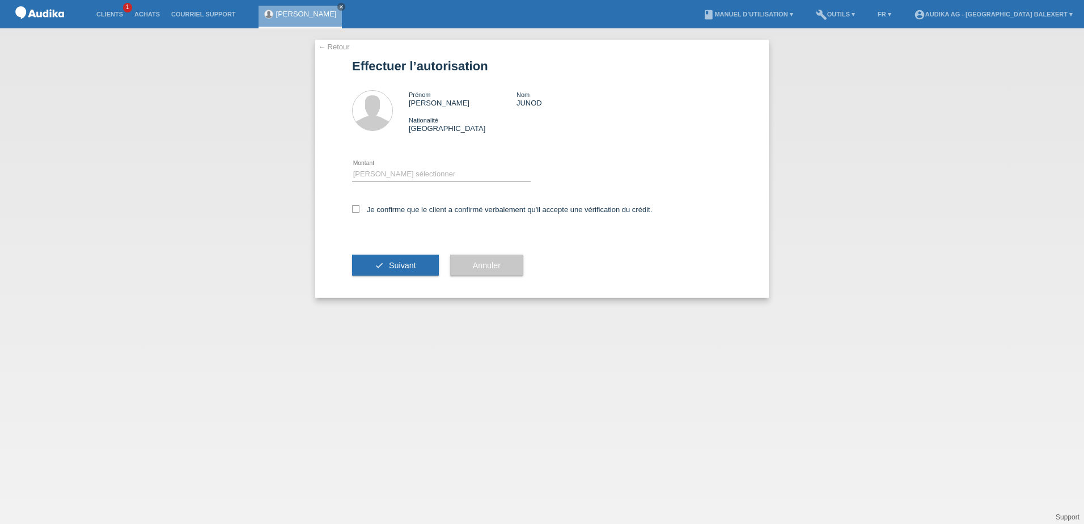 The width and height of the screenshot is (1084, 524). I want to click on label: Je confirme que le client a confirmé verbalement qu'il accepte une vérification du crédit., so click(502, 209).